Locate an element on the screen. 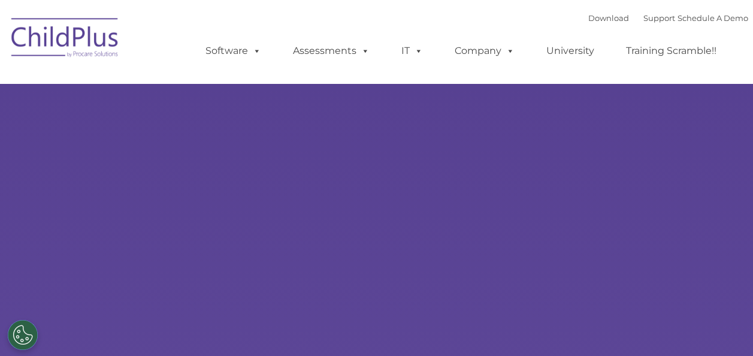 This screenshot has height=356, width=753. a: Support is located at coordinates (659, 18).